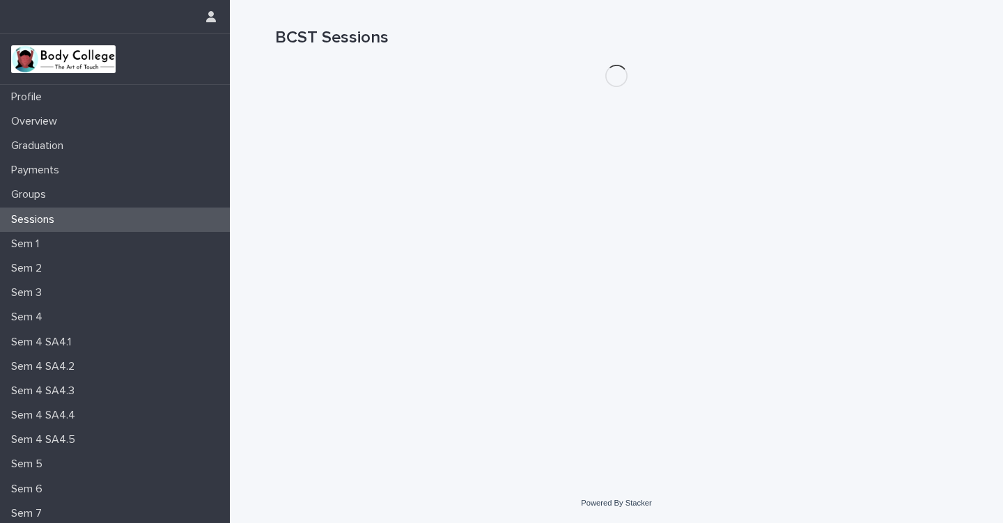 The height and width of the screenshot is (523, 1003). What do you see at coordinates (28, 244) in the screenshot?
I see `p: Sem 1` at bounding box center [28, 244].